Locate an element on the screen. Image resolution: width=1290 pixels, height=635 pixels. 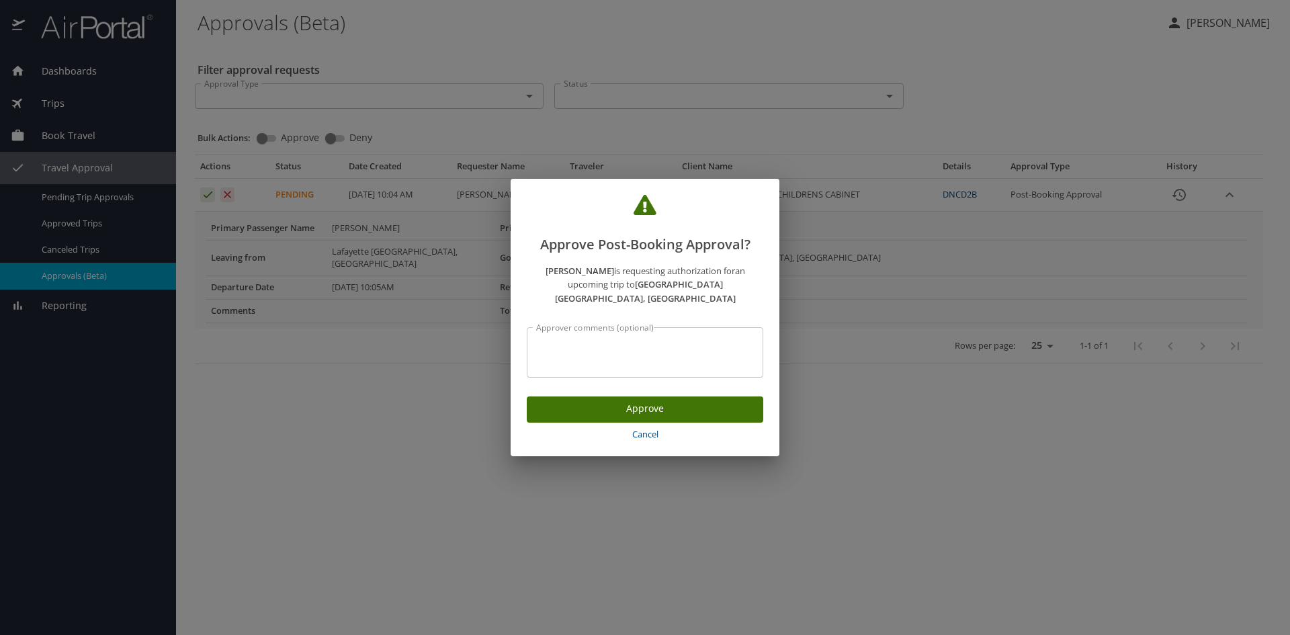
span: Approve is located at coordinates (645, 409).